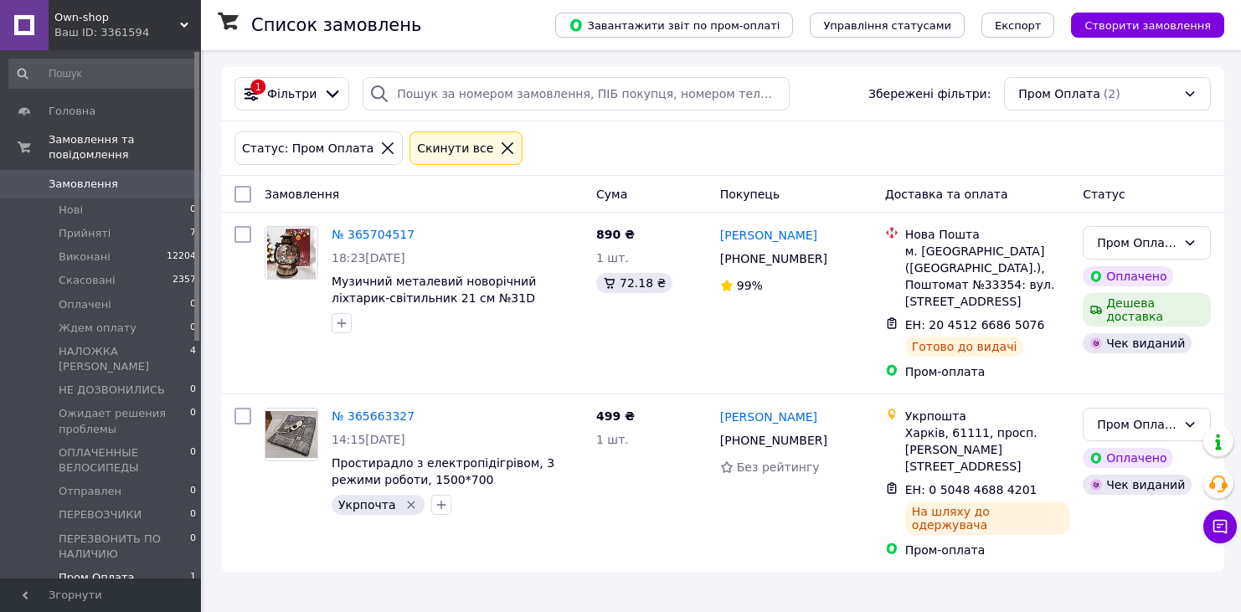 This screenshot has width=1241, height=612. What do you see at coordinates (367, 505) in the screenshot?
I see `span: Укрпочта` at bounding box center [367, 505].